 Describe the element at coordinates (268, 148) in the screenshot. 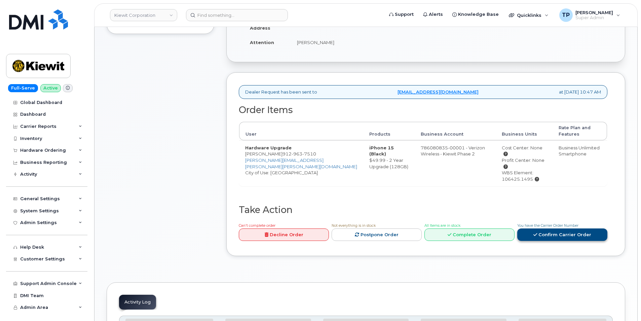

I see `strong: Hardware Upgrade` at that location.